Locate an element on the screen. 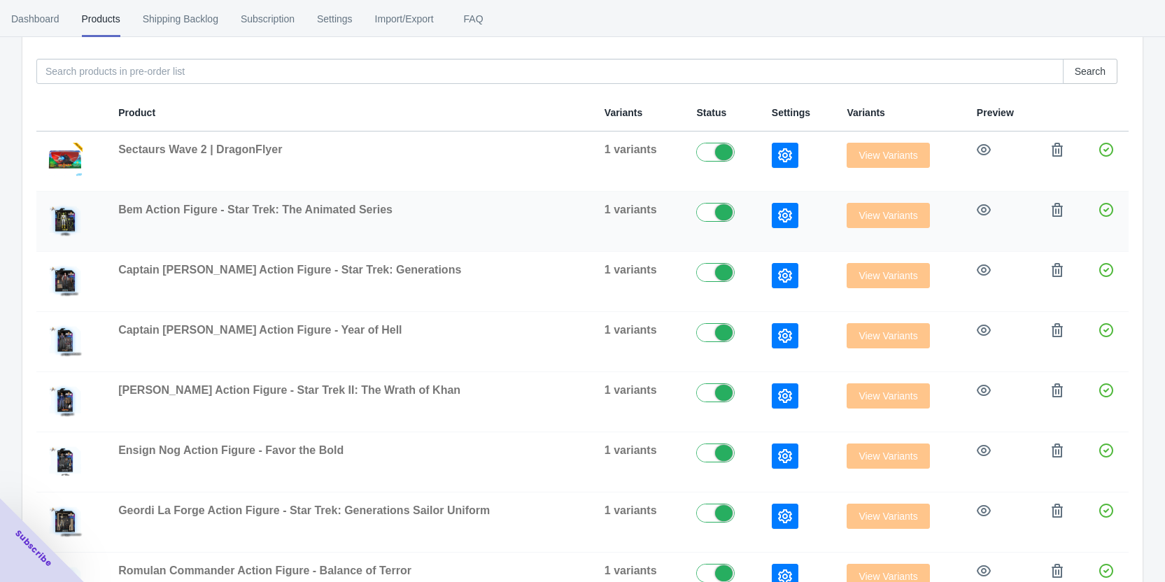  span: Shipping Backlog is located at coordinates (181, 19).